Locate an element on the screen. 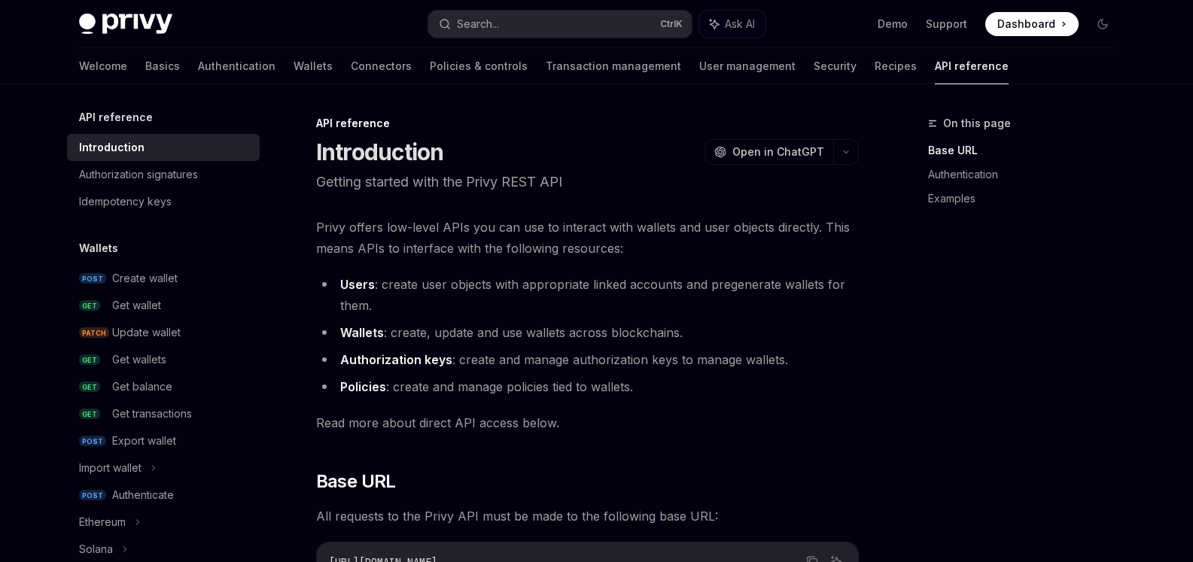  a: GETGet balance is located at coordinates (163, 387).